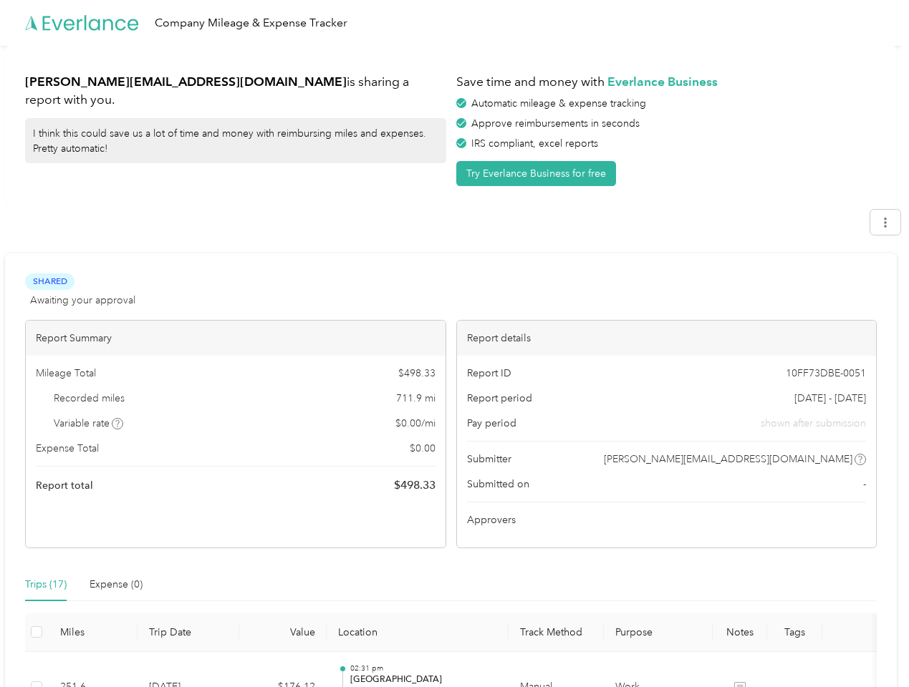 This screenshot has height=687, width=909. Describe the element at coordinates (536, 173) in the screenshot. I see `button: Try Everlance Business for free` at that location.